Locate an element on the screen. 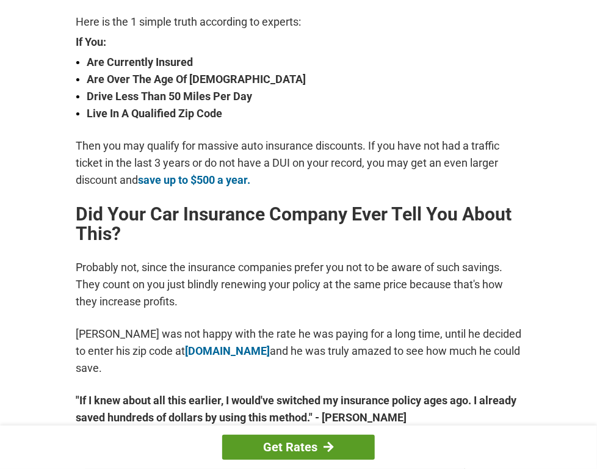 The height and width of the screenshot is (469, 597). strong: Drive Less Than 50 Miles Per Day is located at coordinates (304, 96).